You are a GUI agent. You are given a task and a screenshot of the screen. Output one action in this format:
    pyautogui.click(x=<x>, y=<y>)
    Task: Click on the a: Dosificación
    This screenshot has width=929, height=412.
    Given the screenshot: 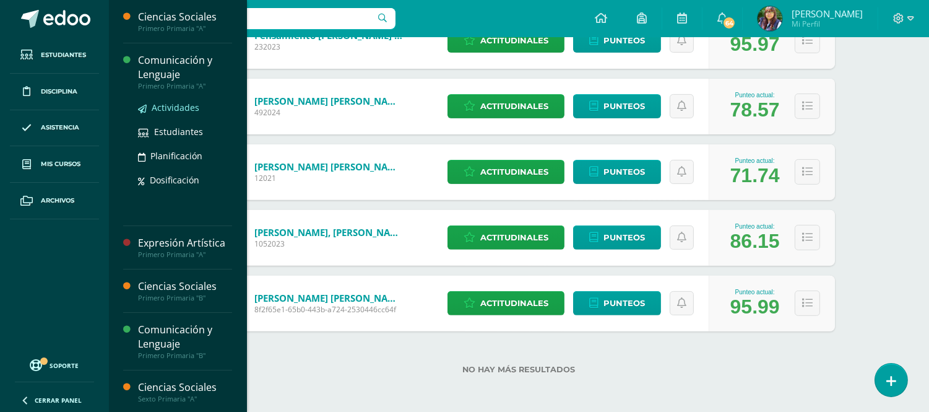 What is the action you would take?
    pyautogui.click(x=185, y=179)
    